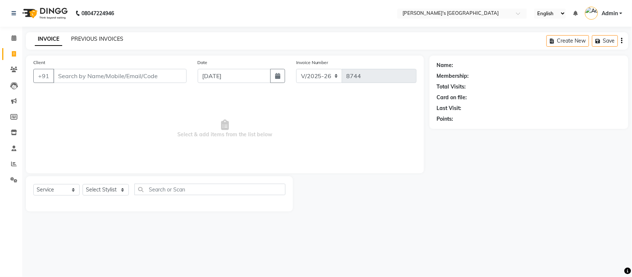 This screenshot has width=632, height=277. What do you see at coordinates (452, 97) in the screenshot?
I see `div: Card on file:` at bounding box center [452, 97].